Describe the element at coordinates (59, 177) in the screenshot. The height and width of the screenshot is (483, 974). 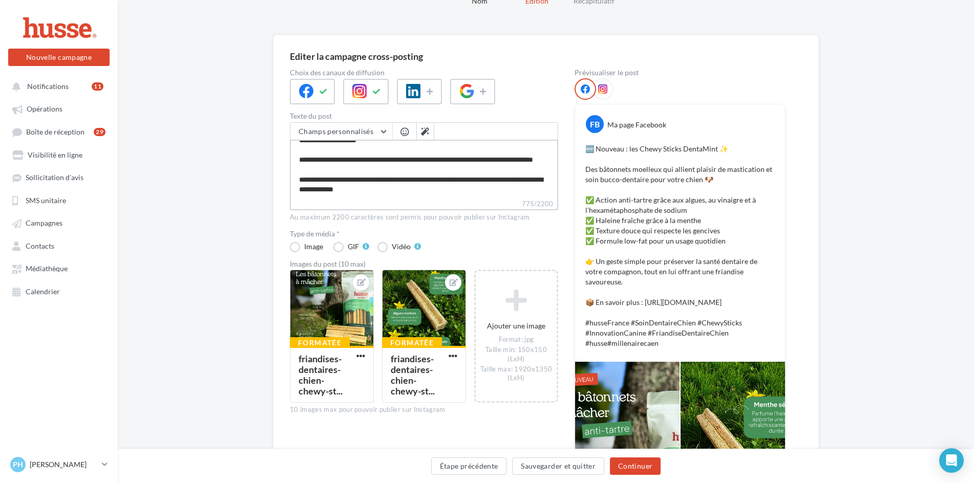
I see `a: Sollicitation d'avis` at that location.